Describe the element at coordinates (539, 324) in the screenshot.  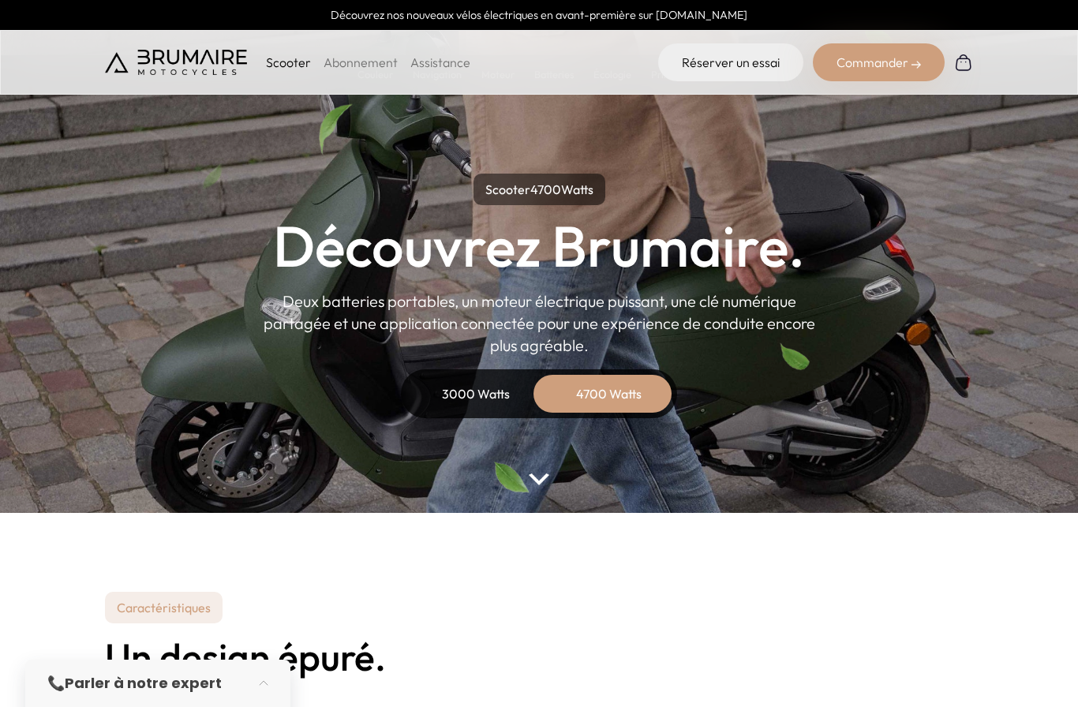
I see `p: Deux batteries portables, un moteur électrique puissant, une clé numérique partagée et une applic...` at that location.